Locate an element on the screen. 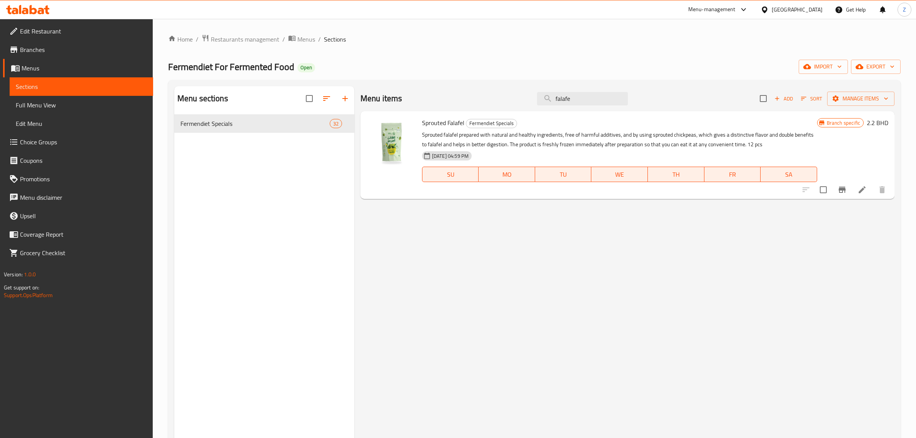  button: export is located at coordinates (875, 67).